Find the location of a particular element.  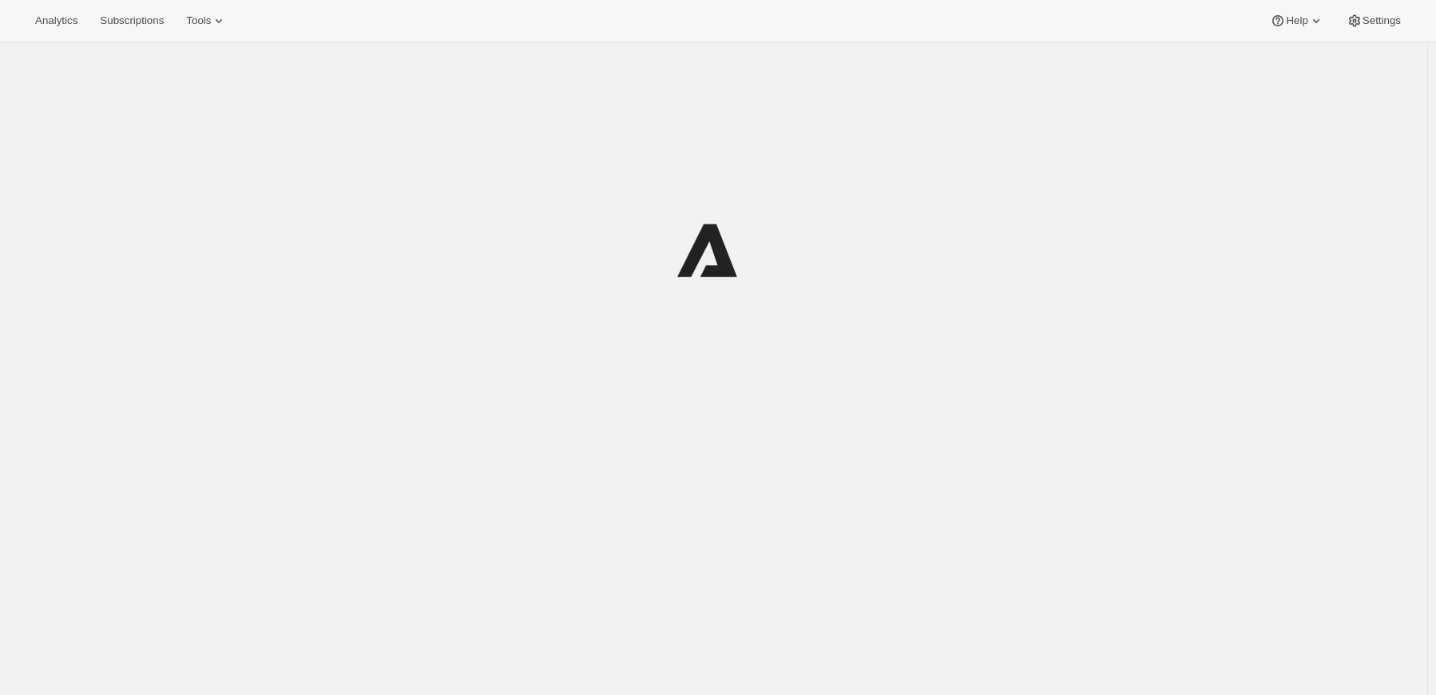

button: Help is located at coordinates (1297, 21).